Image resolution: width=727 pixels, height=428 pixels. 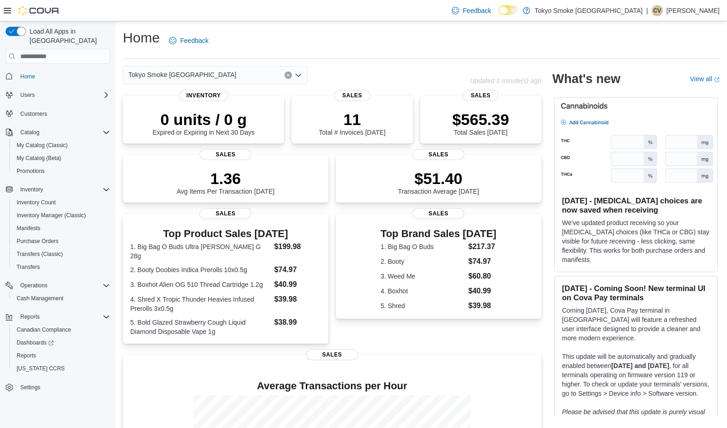 What do you see at coordinates (40, 299) in the screenshot?
I see `a: Cash Management` at bounding box center [40, 299].